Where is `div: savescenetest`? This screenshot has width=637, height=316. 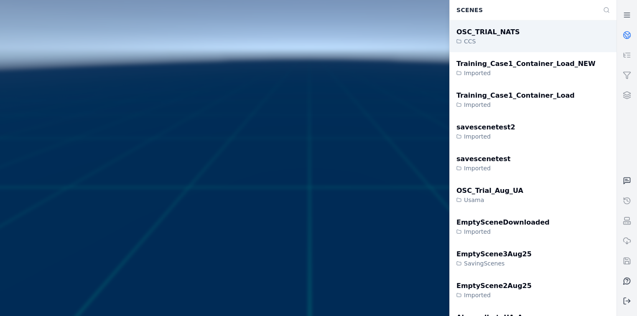 div: savescenetest is located at coordinates (483, 159).